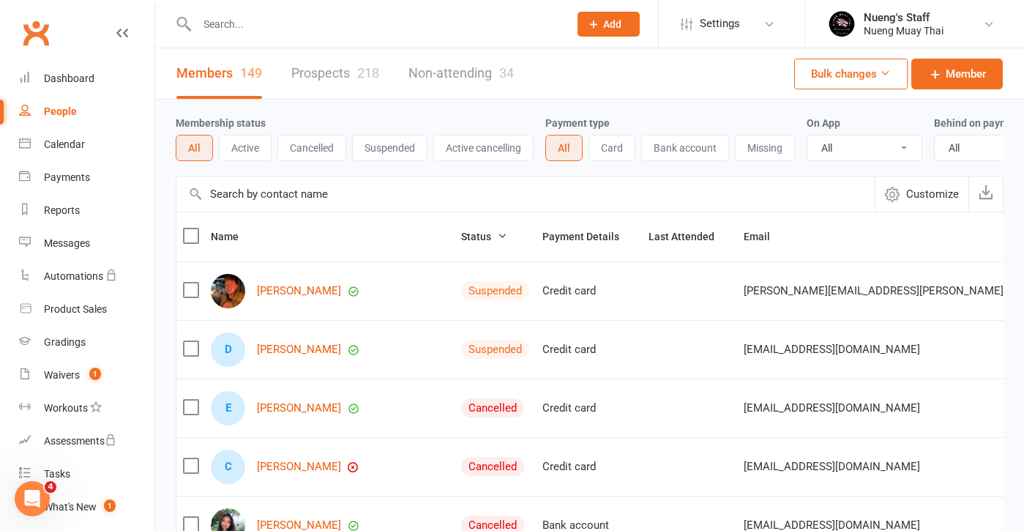 The image size is (1024, 531). I want to click on button: Bulk changes, so click(851, 74).